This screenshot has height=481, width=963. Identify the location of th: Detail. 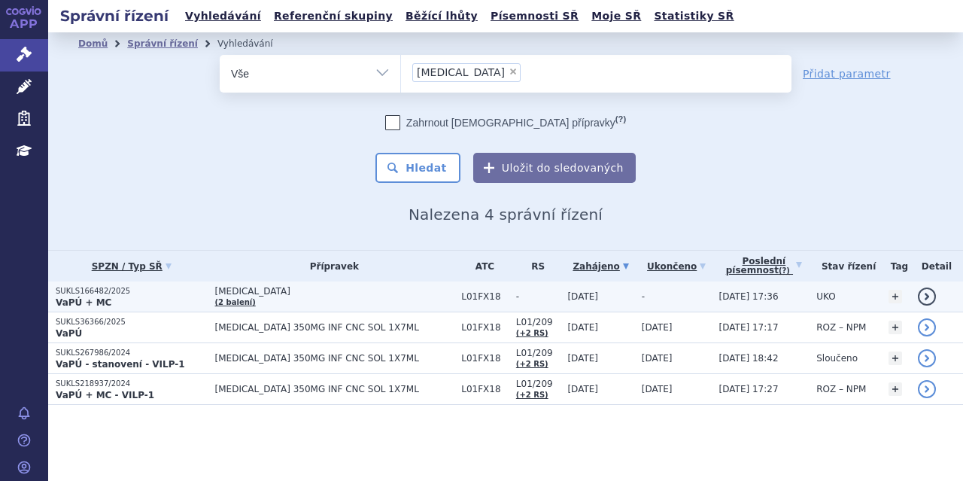
(936, 266).